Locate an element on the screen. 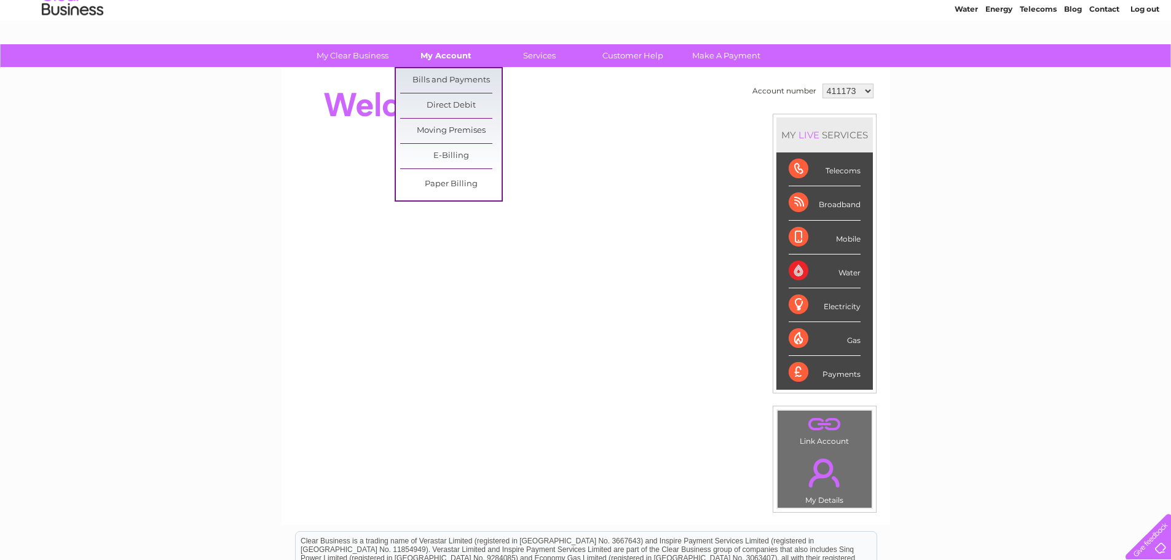  img: logo.png is located at coordinates (73, 50).